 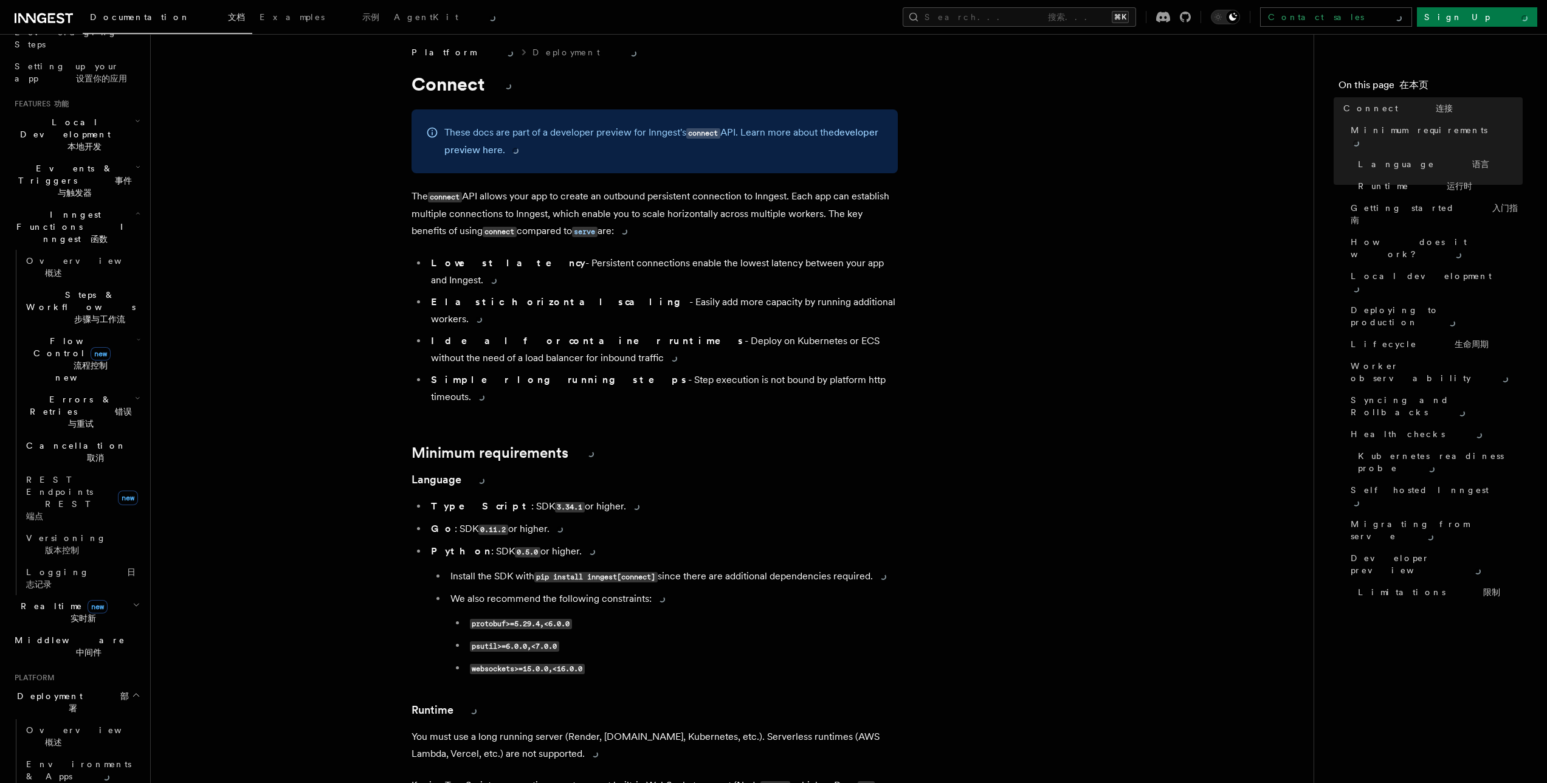 I want to click on strong: Go, so click(x=443, y=528).